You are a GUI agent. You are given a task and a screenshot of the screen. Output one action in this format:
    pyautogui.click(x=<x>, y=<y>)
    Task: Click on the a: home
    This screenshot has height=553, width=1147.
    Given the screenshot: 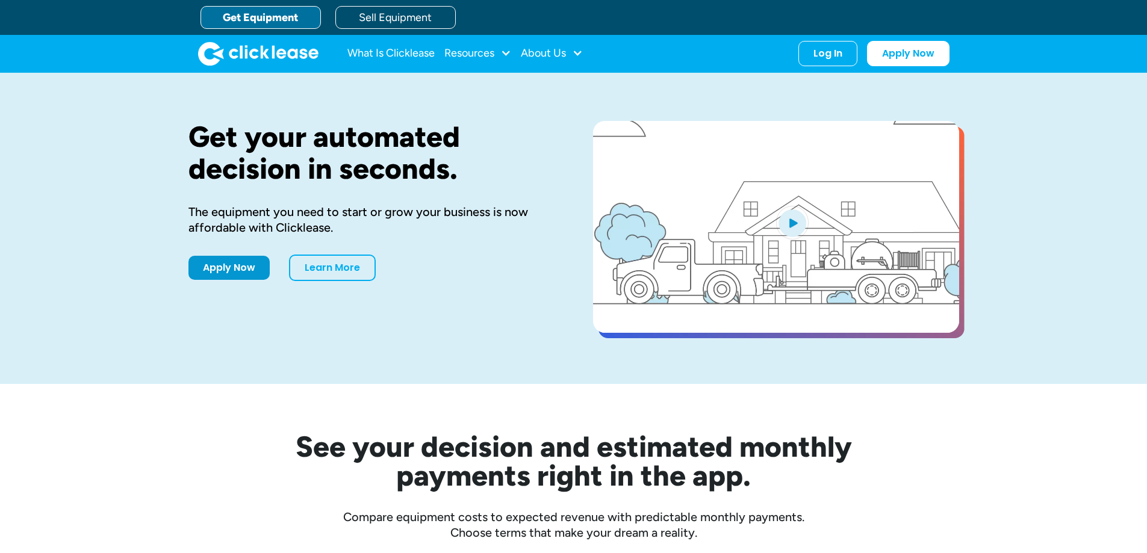 What is the action you would take?
    pyautogui.click(x=258, y=54)
    